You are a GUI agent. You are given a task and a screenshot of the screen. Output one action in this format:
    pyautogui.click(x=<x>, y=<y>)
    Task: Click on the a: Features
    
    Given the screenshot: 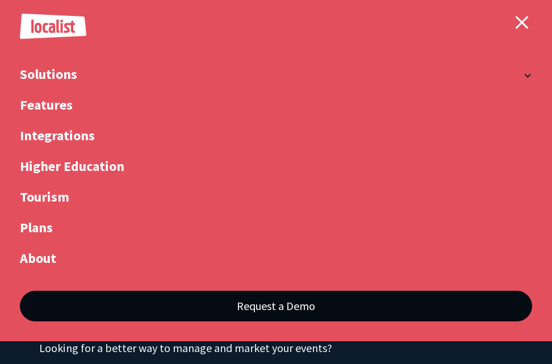 What is the action you would take?
    pyautogui.click(x=276, y=114)
    